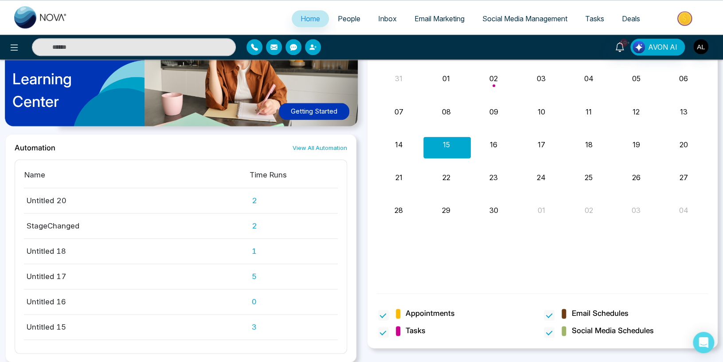 The image size is (723, 362). What do you see at coordinates (41, 17) in the screenshot?
I see `img: Nova CRM Logo` at bounding box center [41, 17].